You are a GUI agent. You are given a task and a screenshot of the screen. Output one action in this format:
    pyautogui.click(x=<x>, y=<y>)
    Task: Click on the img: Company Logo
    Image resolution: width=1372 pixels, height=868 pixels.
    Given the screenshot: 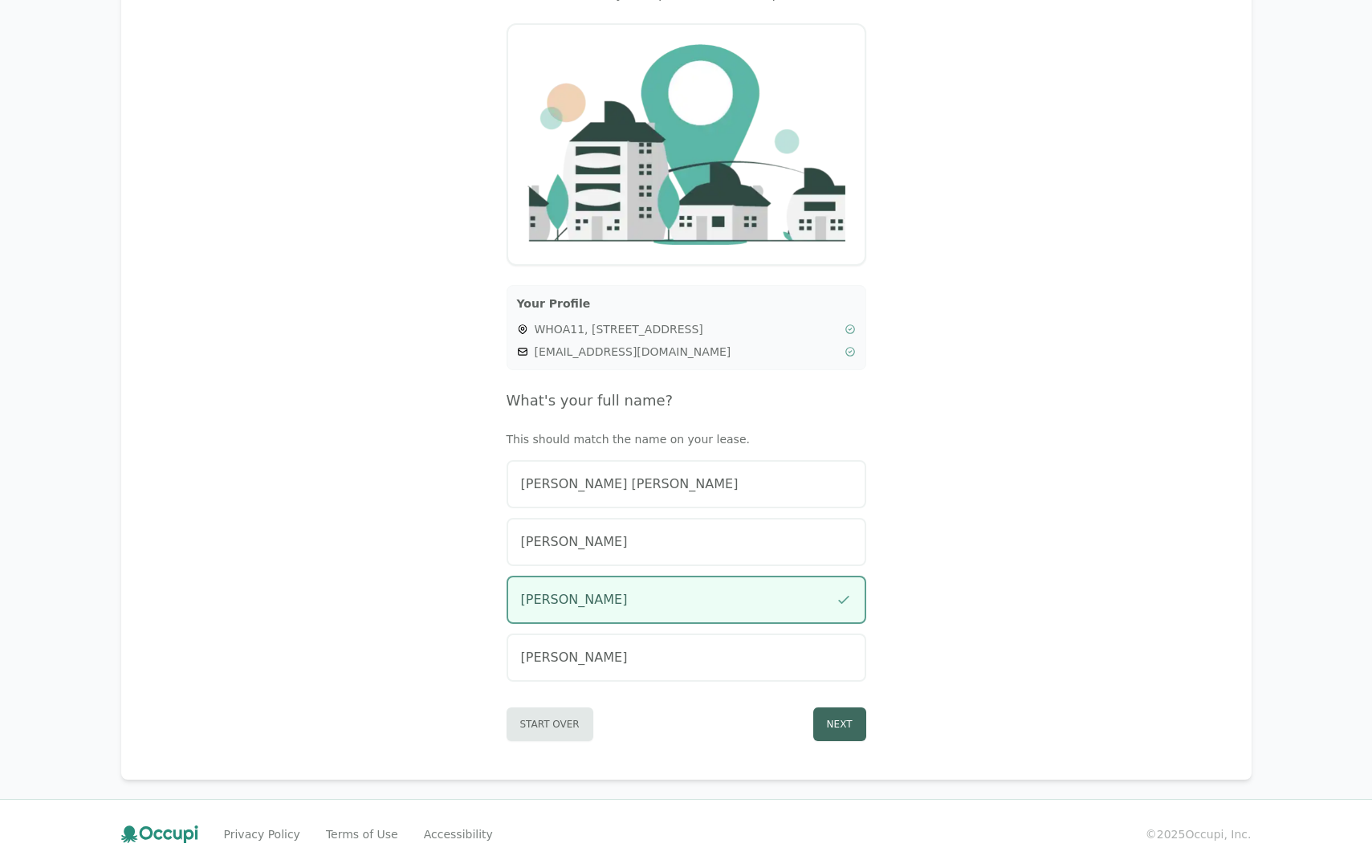 What is the action you would take?
    pyautogui.click(x=687, y=143)
    